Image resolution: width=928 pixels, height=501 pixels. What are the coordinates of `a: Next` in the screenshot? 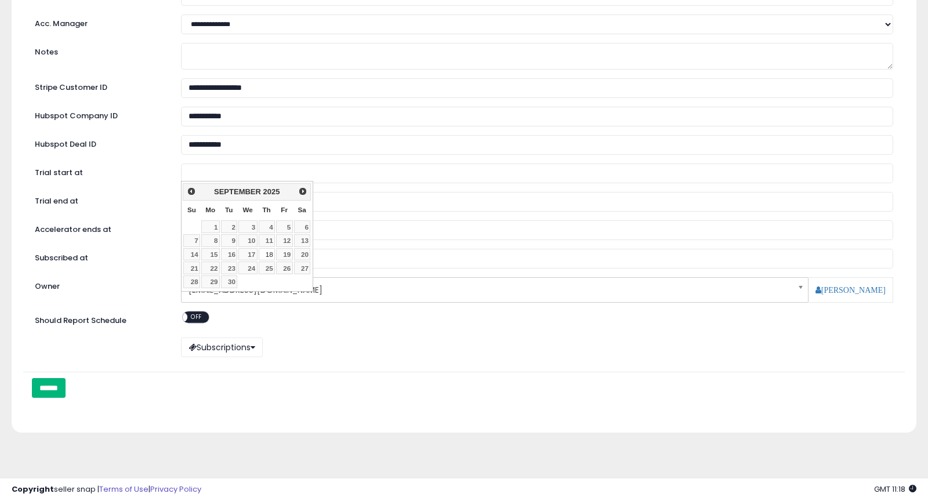 It's located at (302, 191).